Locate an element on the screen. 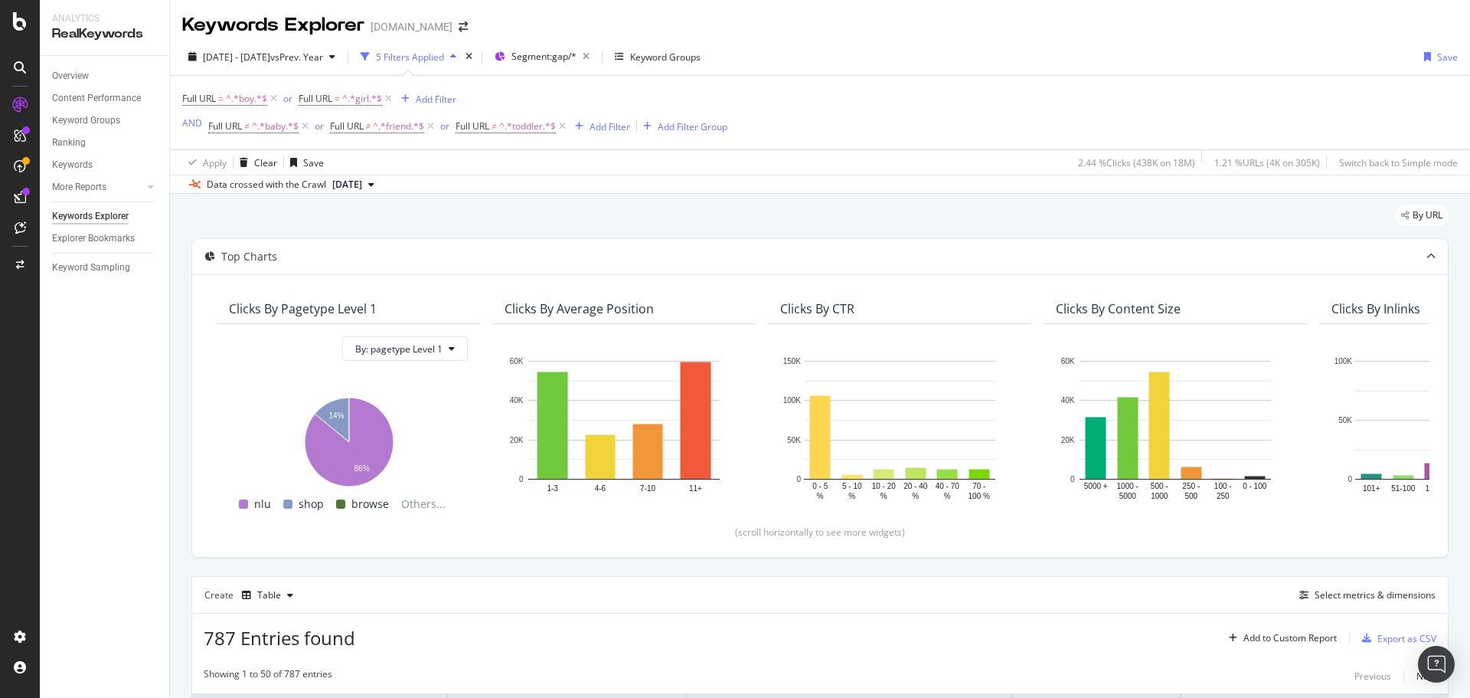  text: 0 - 100 is located at coordinates (1255, 486).